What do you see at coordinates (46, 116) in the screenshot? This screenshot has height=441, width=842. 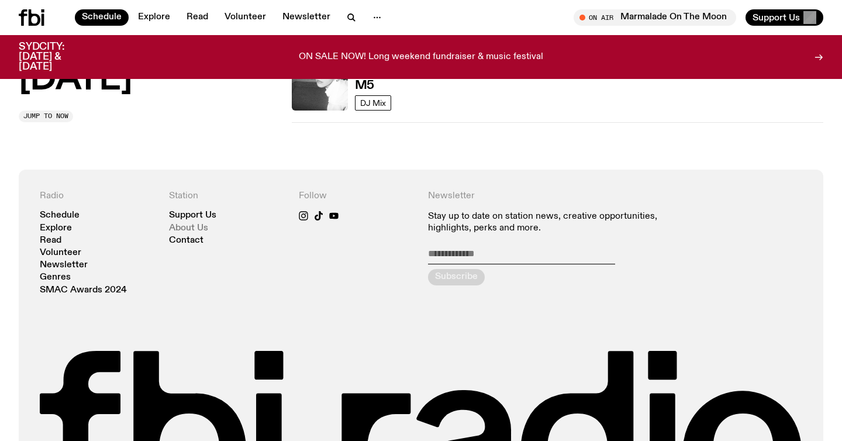 I see `span: Jump to now` at bounding box center [46, 116].